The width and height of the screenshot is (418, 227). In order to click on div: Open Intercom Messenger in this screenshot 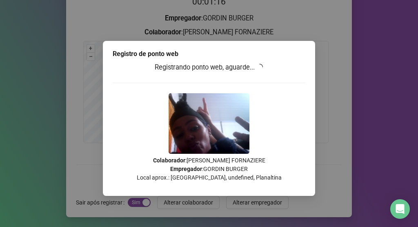, I will do `click(401, 209)`.